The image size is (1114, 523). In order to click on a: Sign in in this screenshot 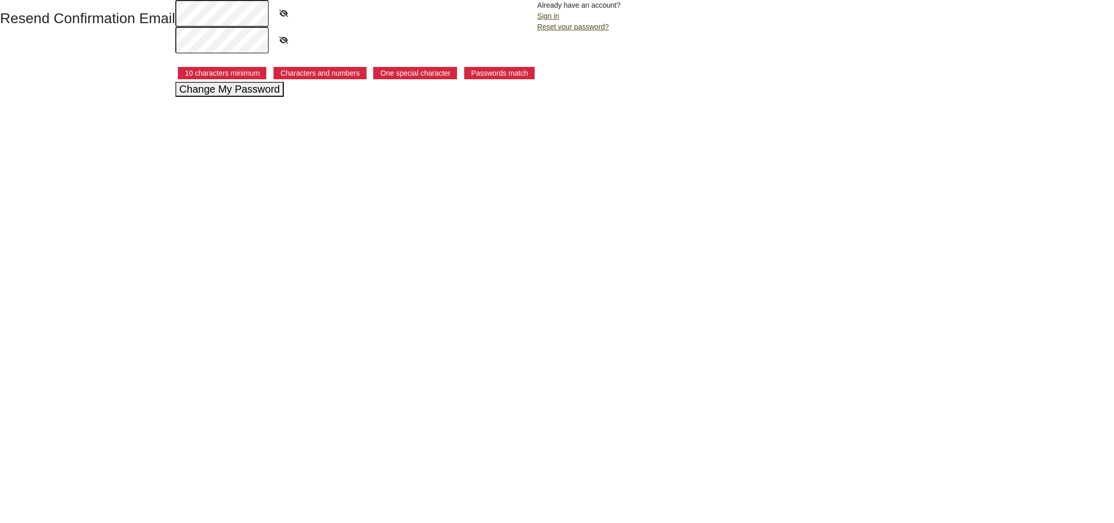, I will do `click(548, 16)`.